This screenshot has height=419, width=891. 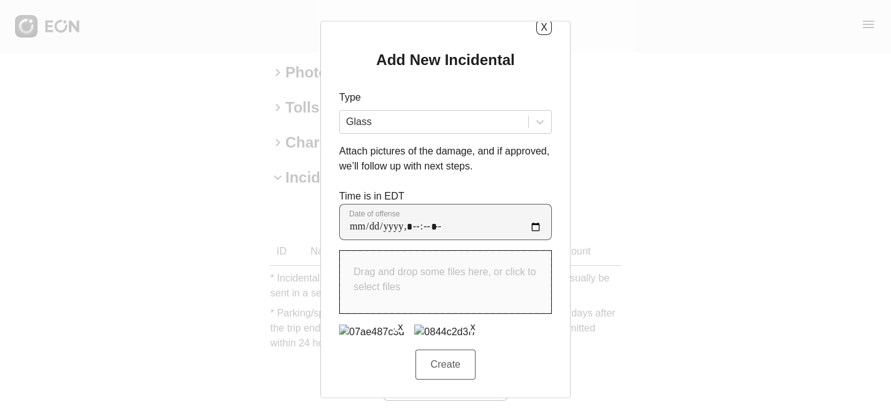 I want to click on img: 07ae487c3d, so click(x=372, y=332).